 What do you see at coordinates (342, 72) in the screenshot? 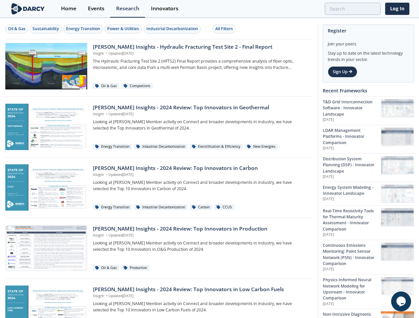
I see `a: Sign Up` at bounding box center [342, 72].